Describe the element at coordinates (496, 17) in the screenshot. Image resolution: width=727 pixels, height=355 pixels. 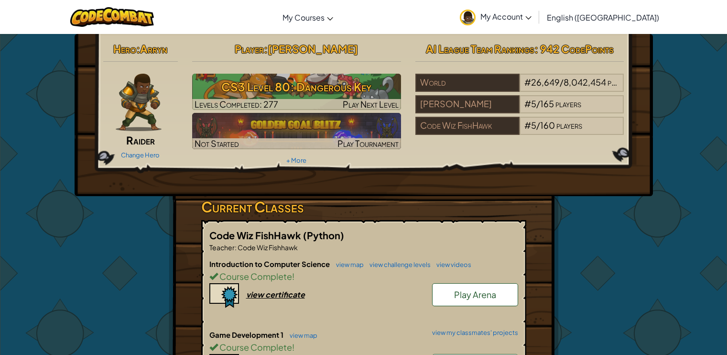
I see `a: My Account` at that location.